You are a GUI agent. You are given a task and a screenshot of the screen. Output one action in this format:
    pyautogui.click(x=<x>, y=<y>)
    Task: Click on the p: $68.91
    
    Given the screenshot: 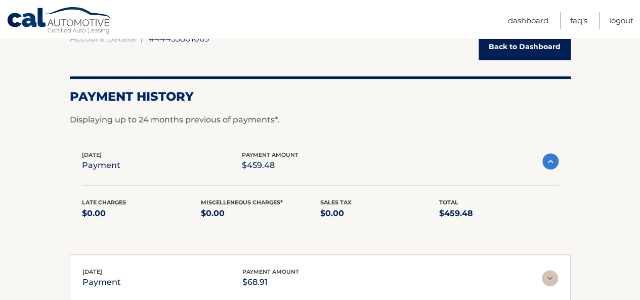 What is the action you would take?
    pyautogui.click(x=271, y=282)
    